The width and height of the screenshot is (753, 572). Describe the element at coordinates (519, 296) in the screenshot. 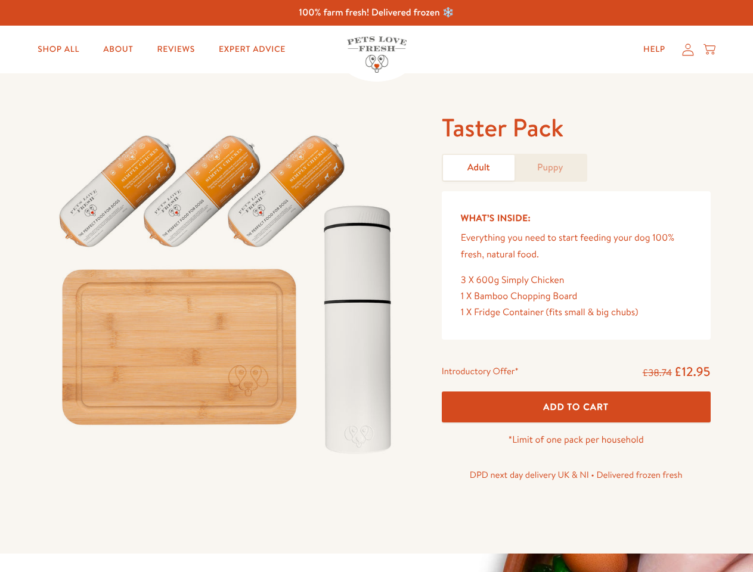

I see `span: 1 X Bamboo Chopping Board` at that location.